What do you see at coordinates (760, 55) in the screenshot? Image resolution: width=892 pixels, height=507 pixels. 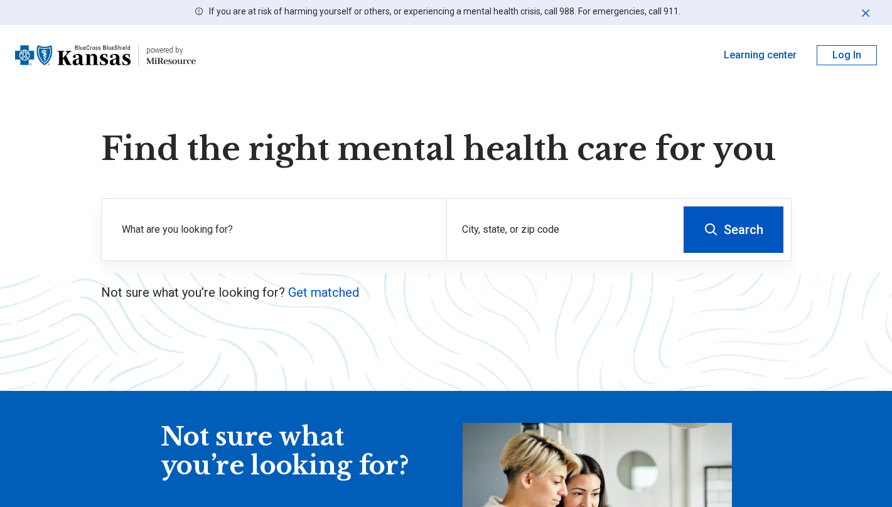 I see `a: Learning center` at bounding box center [760, 55].